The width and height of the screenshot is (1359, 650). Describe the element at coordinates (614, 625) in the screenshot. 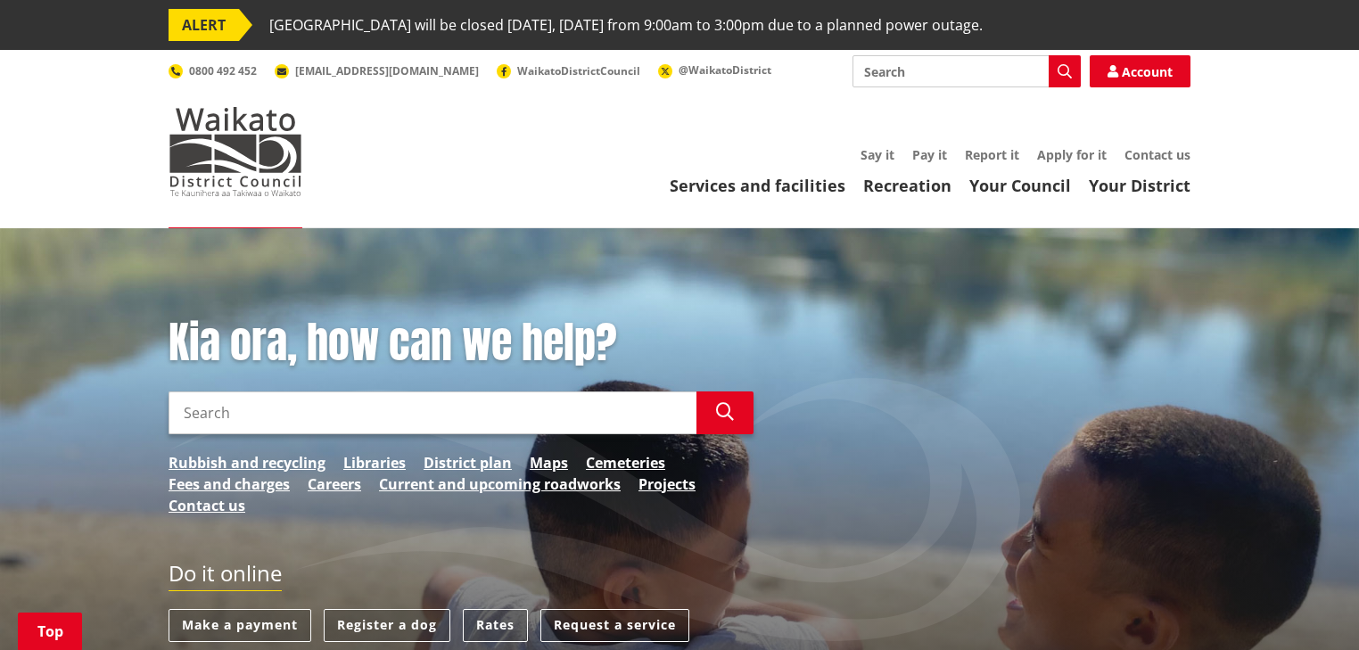

I see `a: Request a service` at that location.